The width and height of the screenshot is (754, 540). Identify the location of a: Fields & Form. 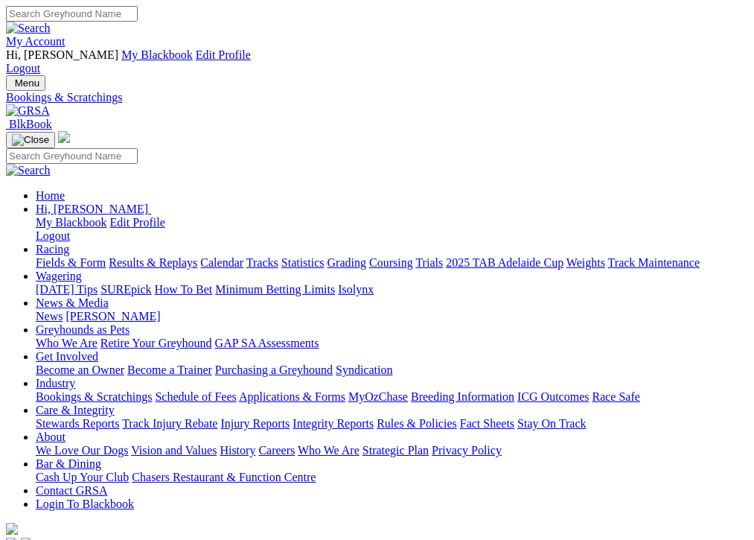
(71, 262).